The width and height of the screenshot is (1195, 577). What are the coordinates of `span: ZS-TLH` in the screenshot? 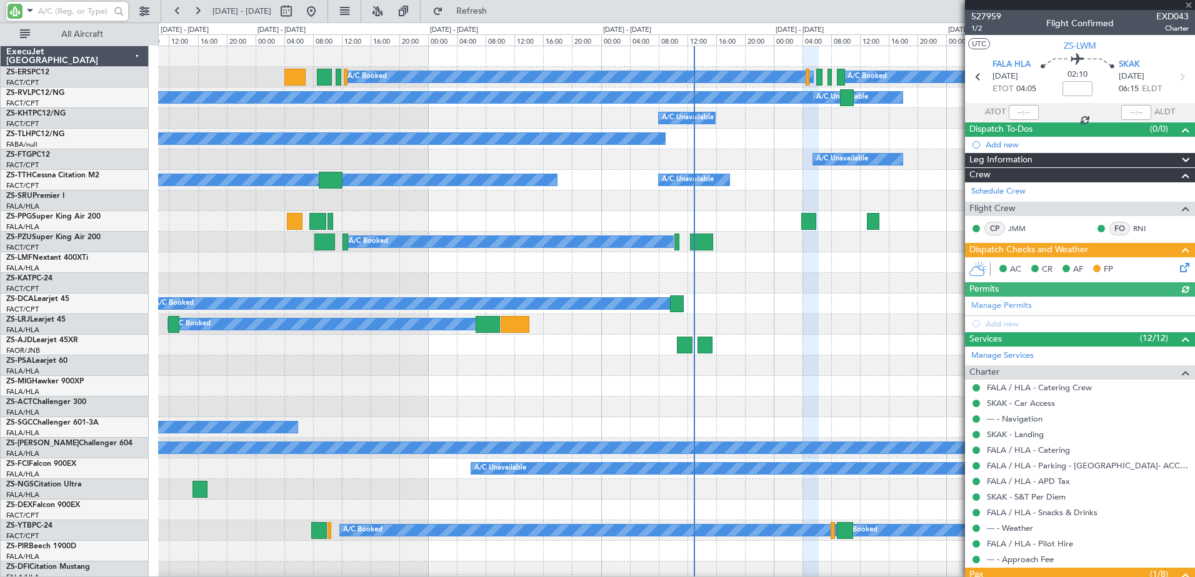 It's located at (19, 134).